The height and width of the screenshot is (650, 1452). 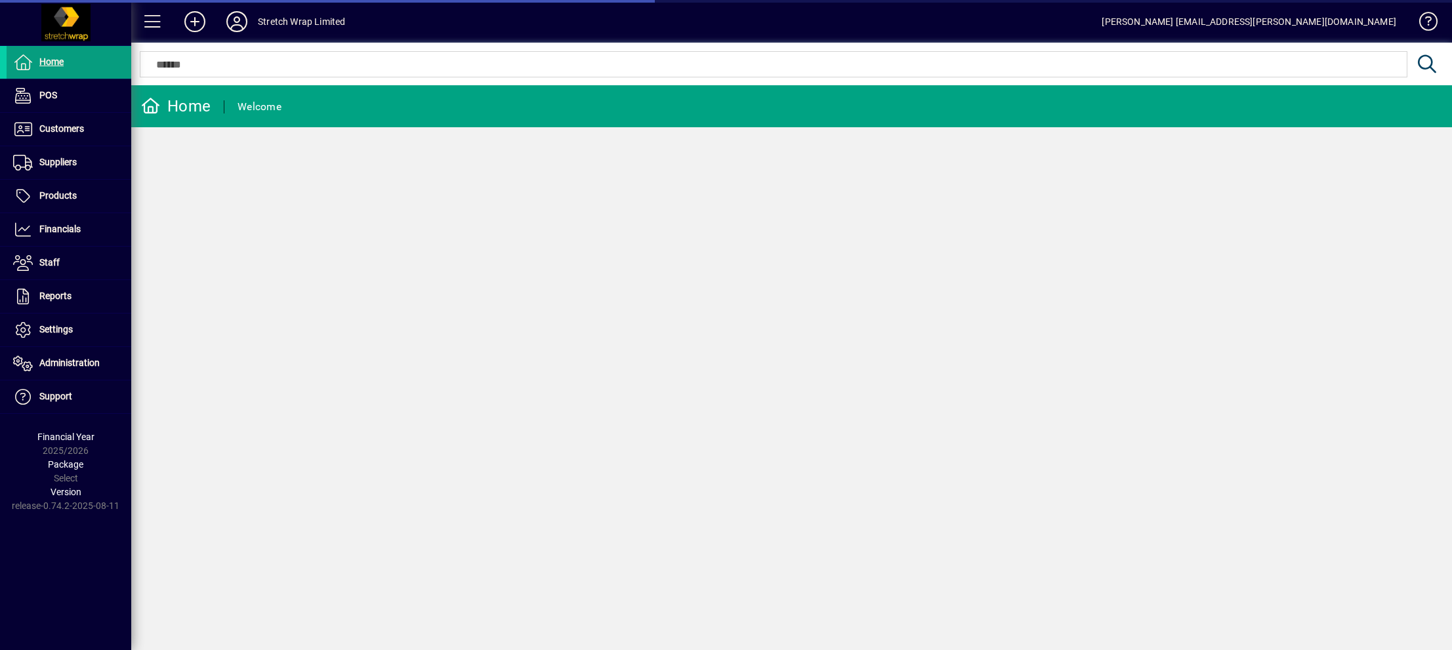 I want to click on span: Administration, so click(x=70, y=363).